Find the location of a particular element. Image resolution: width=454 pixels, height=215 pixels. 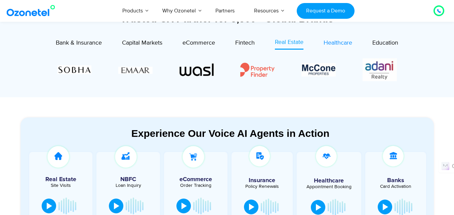

div: Experience Our Voice AI Agents in Action is located at coordinates (231, 133).